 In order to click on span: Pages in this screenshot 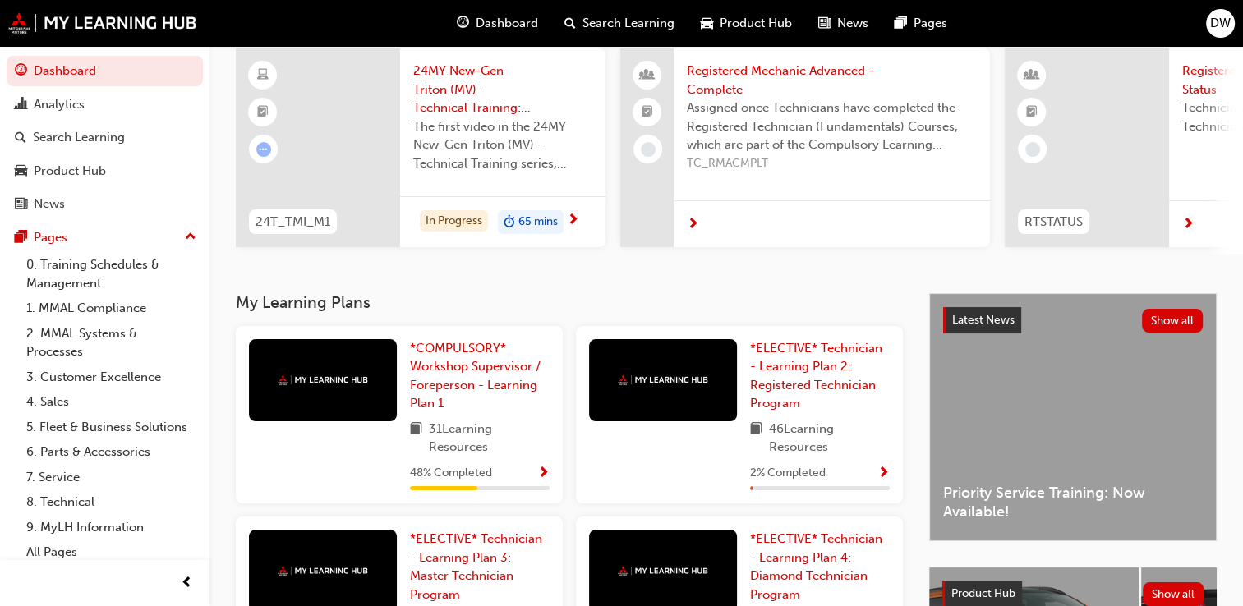, I will do `click(930, 23)`.